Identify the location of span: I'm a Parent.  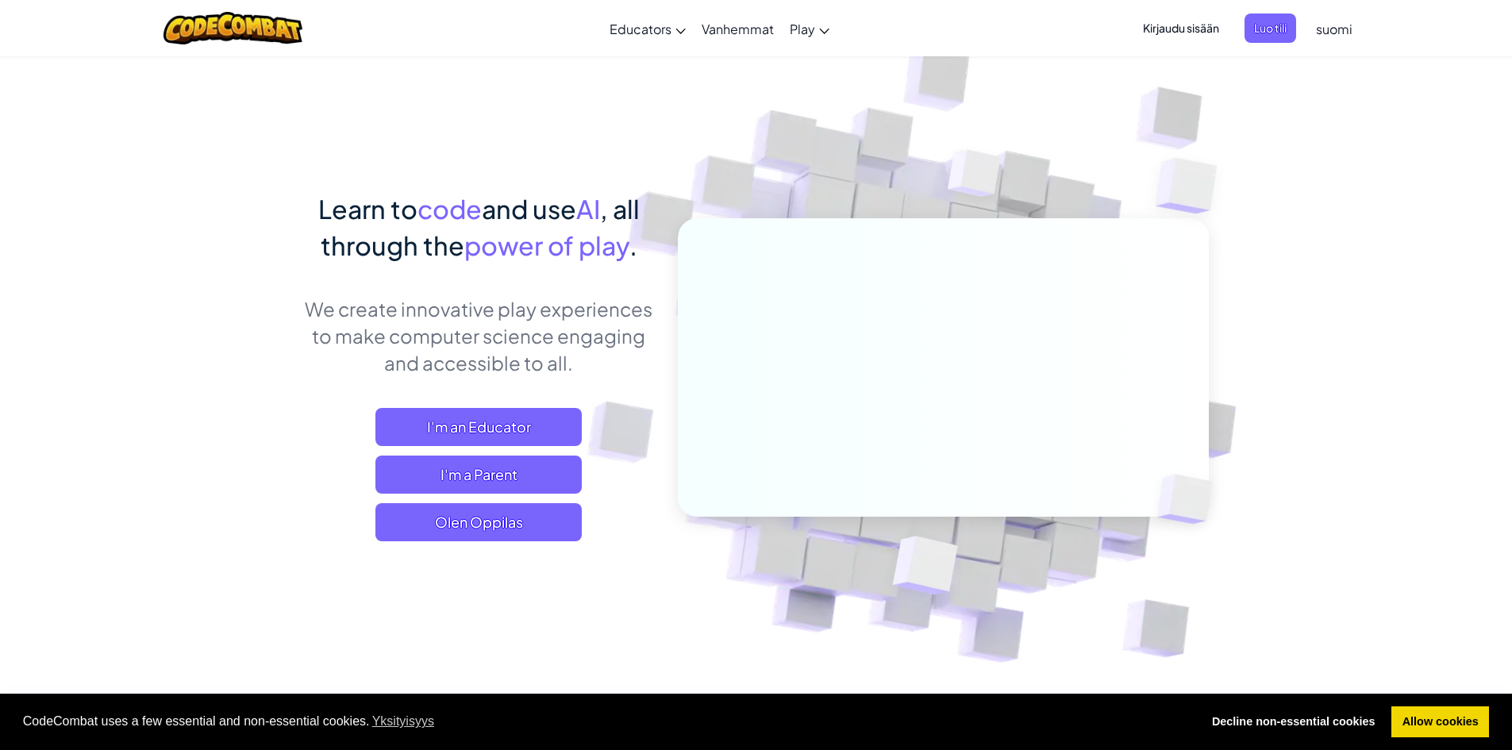
(479, 475).